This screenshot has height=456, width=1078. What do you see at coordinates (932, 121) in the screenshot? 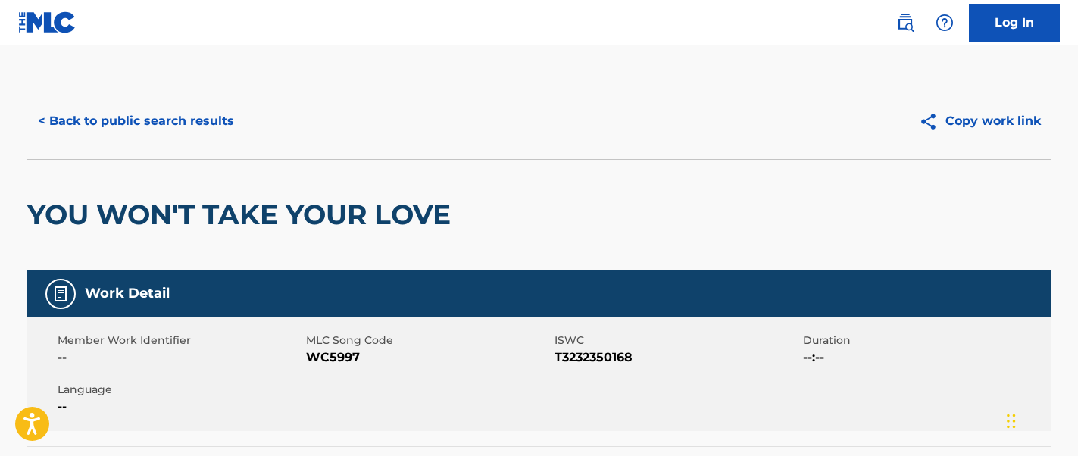
I see `img: Copy work link` at bounding box center [932, 121].